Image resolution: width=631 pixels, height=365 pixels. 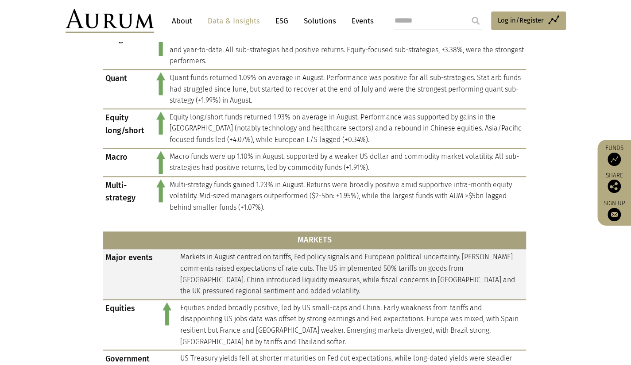 I want to click on td: Macro, so click(x=128, y=162).